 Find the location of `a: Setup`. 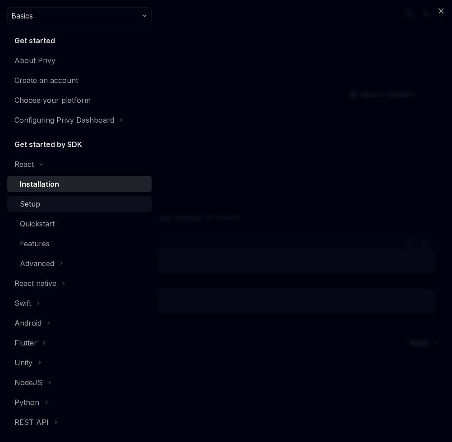

a: Setup is located at coordinates (79, 204).